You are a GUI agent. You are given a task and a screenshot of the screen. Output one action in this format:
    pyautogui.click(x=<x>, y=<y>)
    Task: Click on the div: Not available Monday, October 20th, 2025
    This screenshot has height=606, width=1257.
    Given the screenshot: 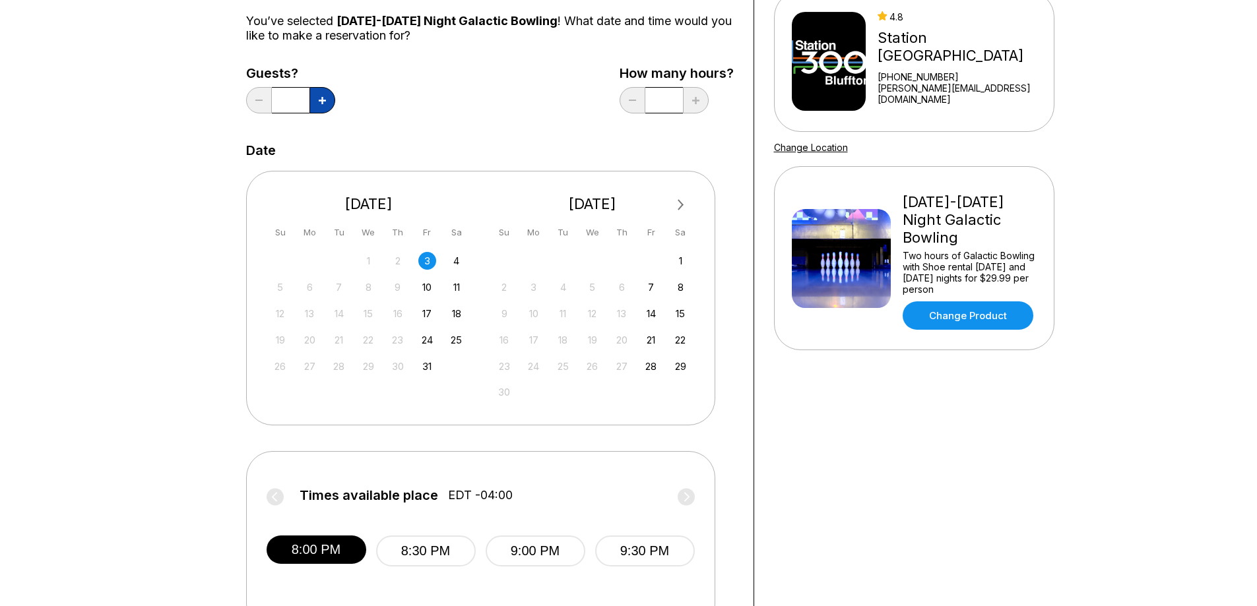 What is the action you would take?
    pyautogui.click(x=310, y=340)
    